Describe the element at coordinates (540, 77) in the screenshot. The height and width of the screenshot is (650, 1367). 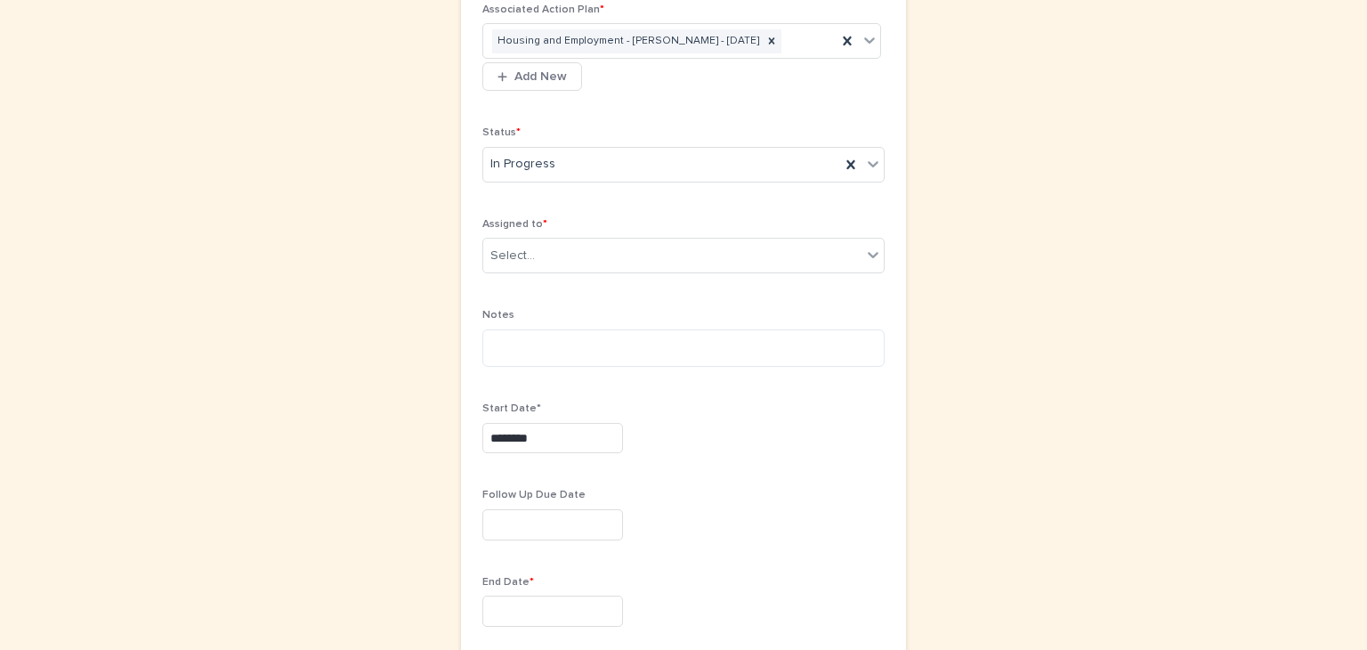
I see `span: Add New` at that location.